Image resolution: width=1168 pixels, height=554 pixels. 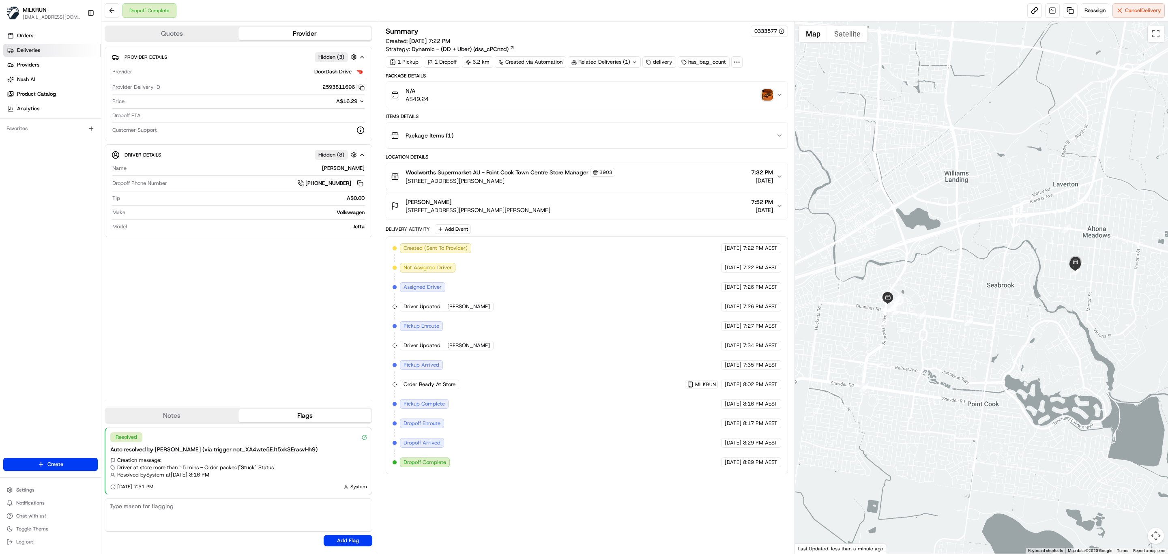 What do you see at coordinates (417, 91) in the screenshot?
I see `span: N/A` at bounding box center [417, 91].